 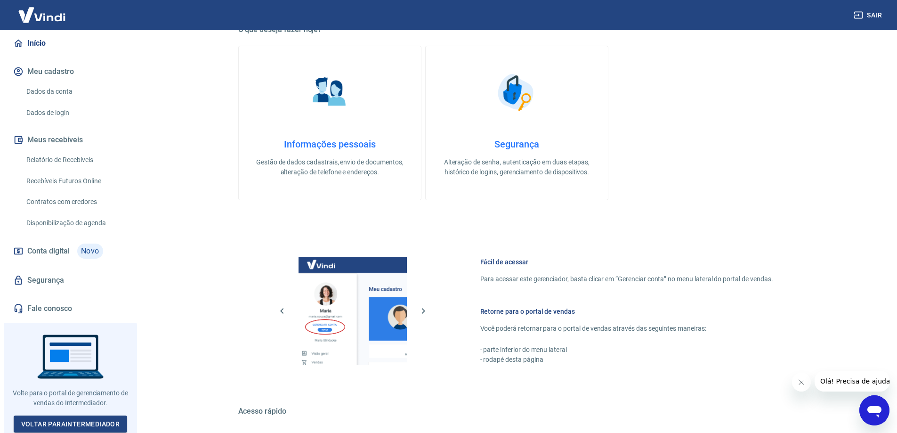 I want to click on a: Contratos com credores, so click(x=76, y=202).